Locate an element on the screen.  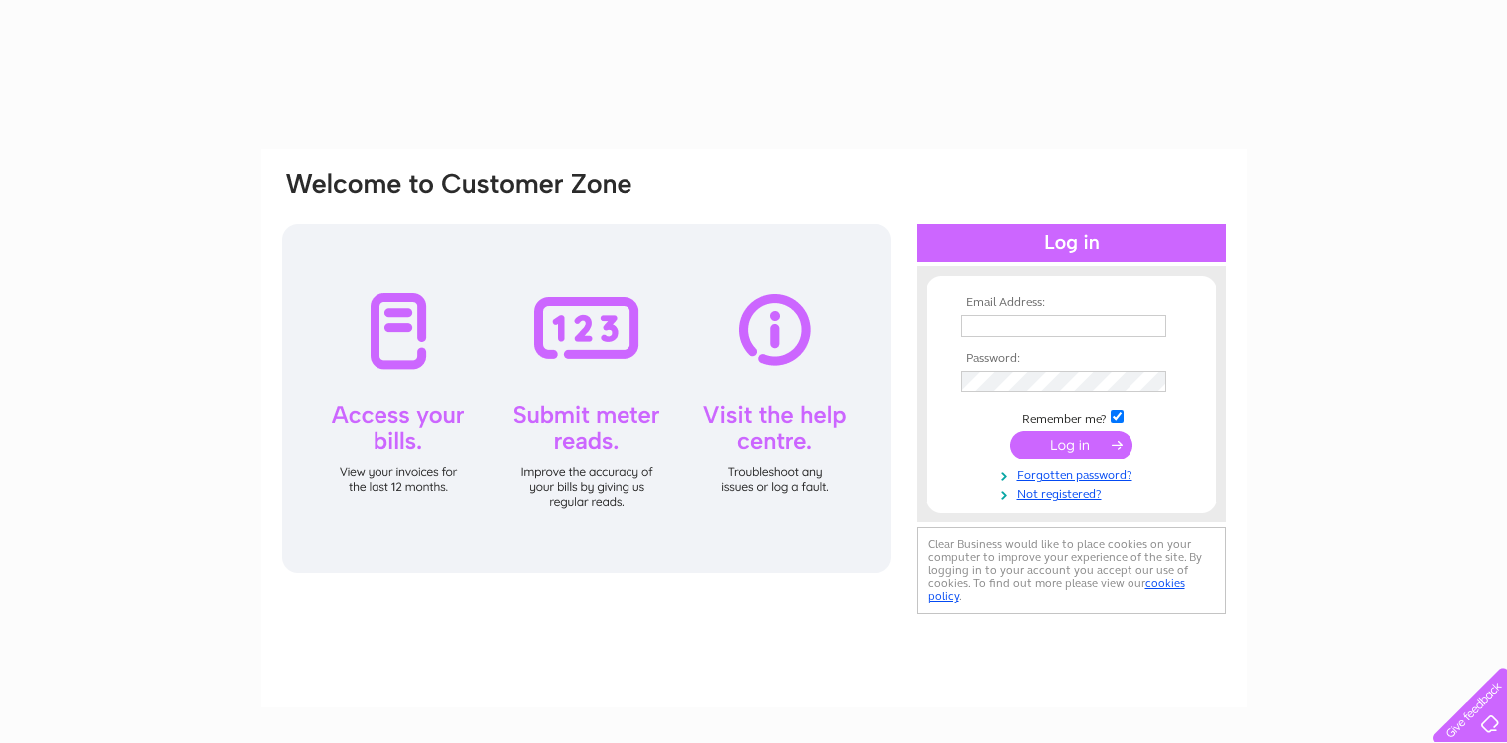
a: cookies policy is located at coordinates (1057, 589).